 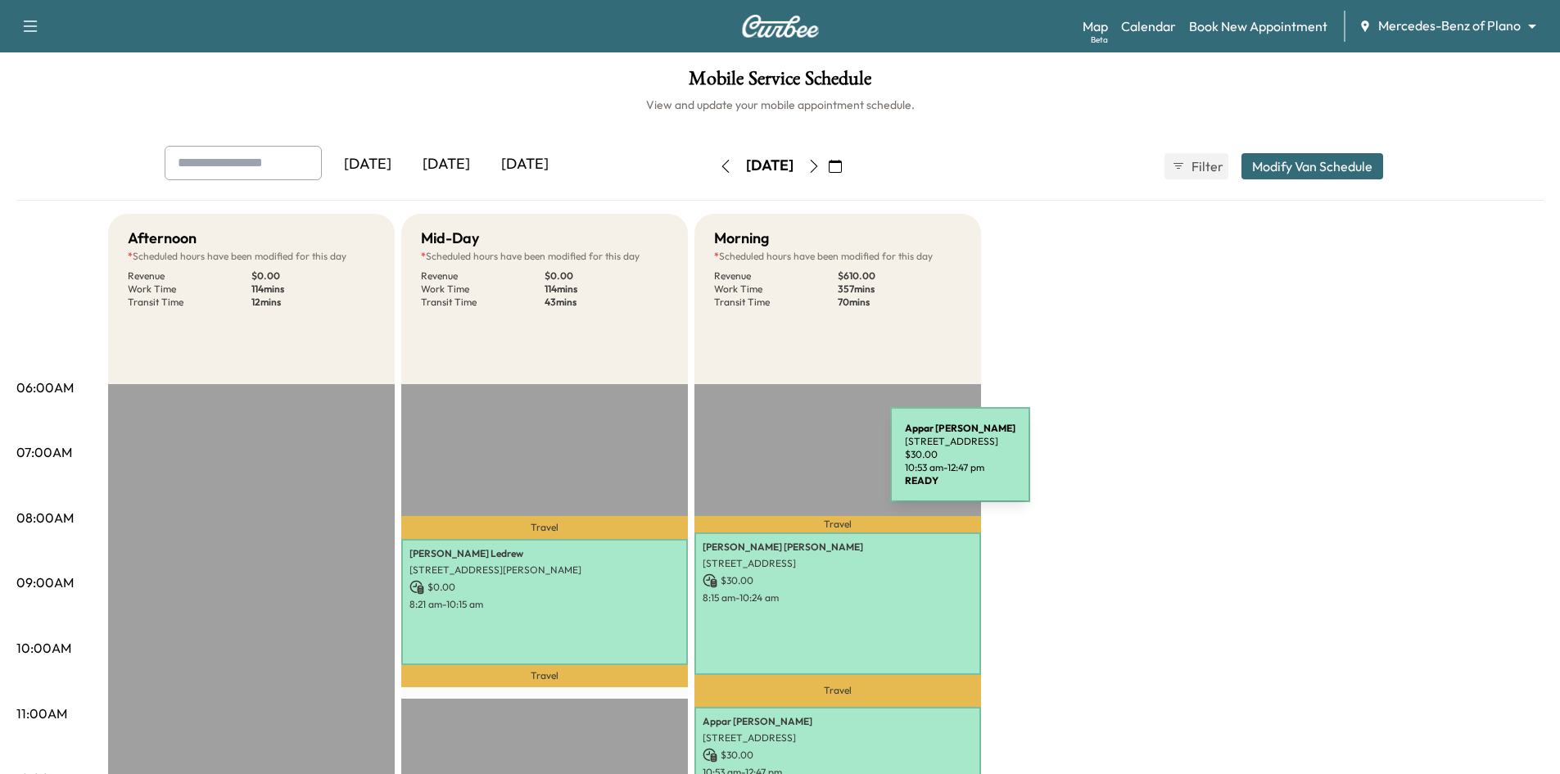 I want to click on p: 08:00AM, so click(x=45, y=518).